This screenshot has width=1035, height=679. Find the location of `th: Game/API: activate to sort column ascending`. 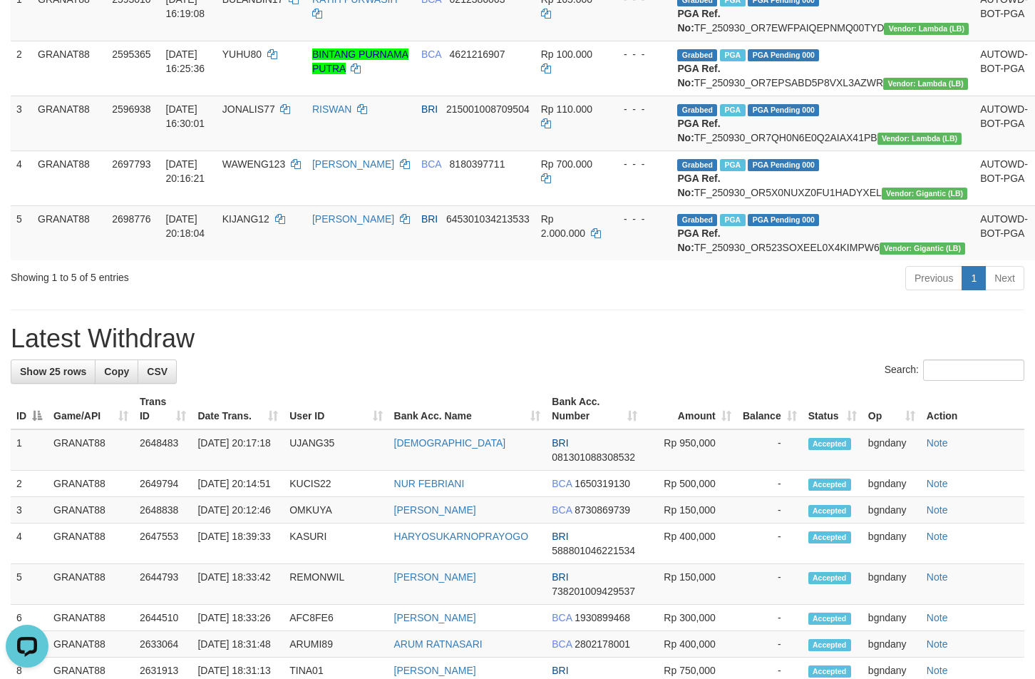

th: Game/API: activate to sort column ascending is located at coordinates (91, 408).